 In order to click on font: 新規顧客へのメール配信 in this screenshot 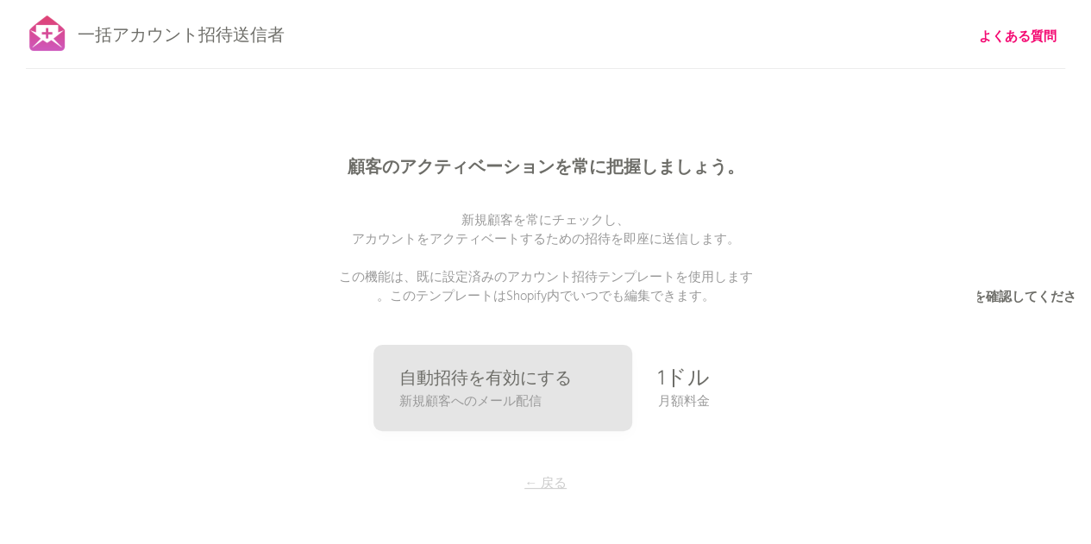, I will do `click(470, 402)`.